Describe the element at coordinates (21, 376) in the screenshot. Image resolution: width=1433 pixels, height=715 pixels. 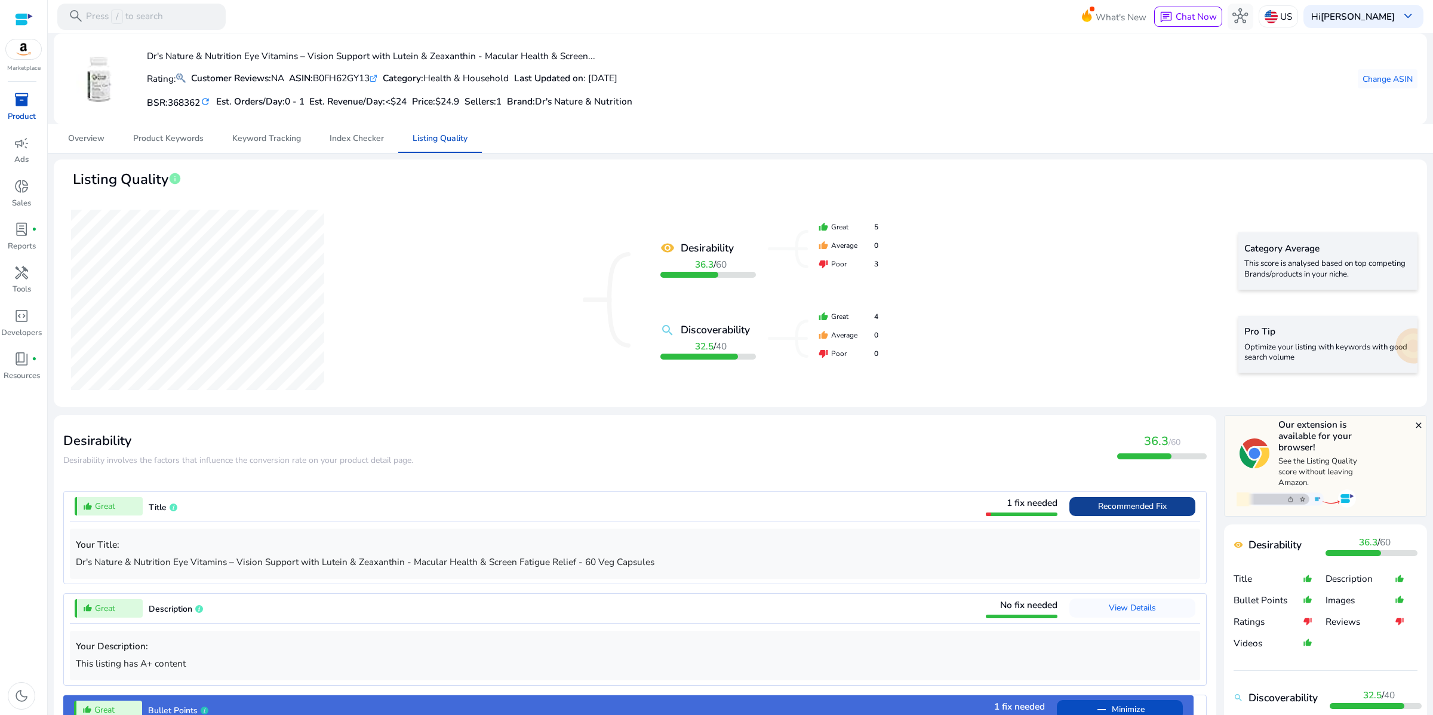
I see `p: Resources` at that location.